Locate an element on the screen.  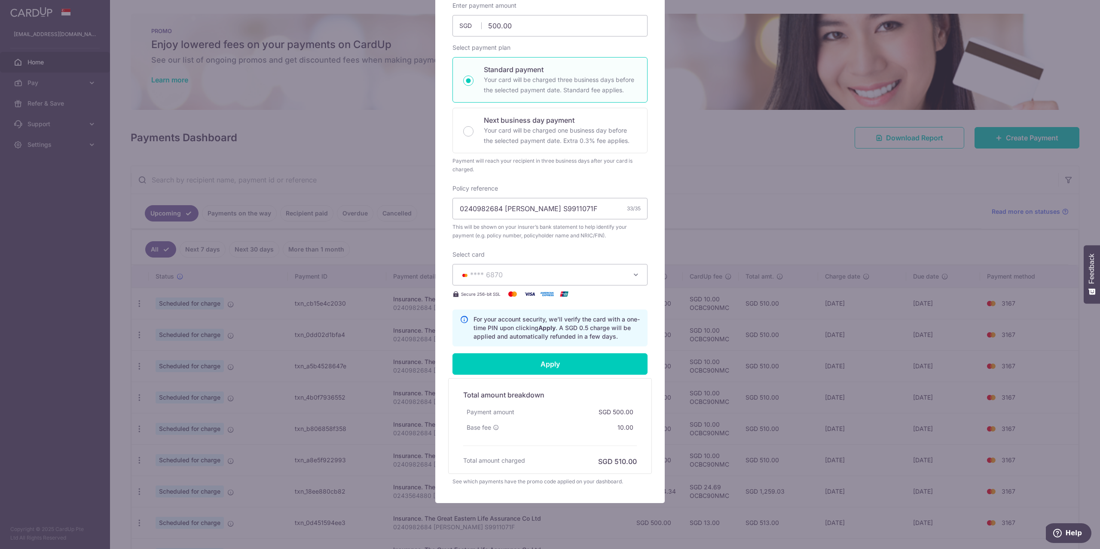
p: Next business day payment is located at coordinates (560, 120).